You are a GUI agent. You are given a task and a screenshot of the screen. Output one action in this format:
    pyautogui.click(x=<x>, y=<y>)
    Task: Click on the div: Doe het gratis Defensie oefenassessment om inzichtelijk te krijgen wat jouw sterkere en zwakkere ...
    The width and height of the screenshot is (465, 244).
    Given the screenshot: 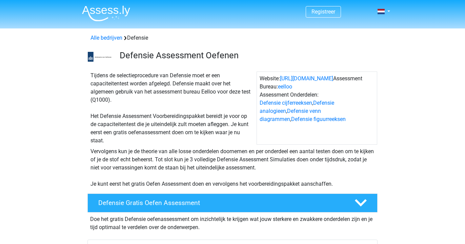 What is the action you would take?
    pyautogui.click(x=232, y=222)
    